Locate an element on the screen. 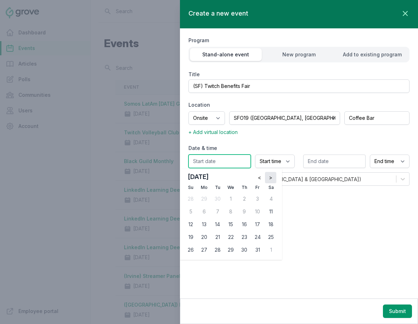 This screenshot has height=324, width=418. div: Choose Wednesday, October 22nd, 2025 is located at coordinates (231, 237).